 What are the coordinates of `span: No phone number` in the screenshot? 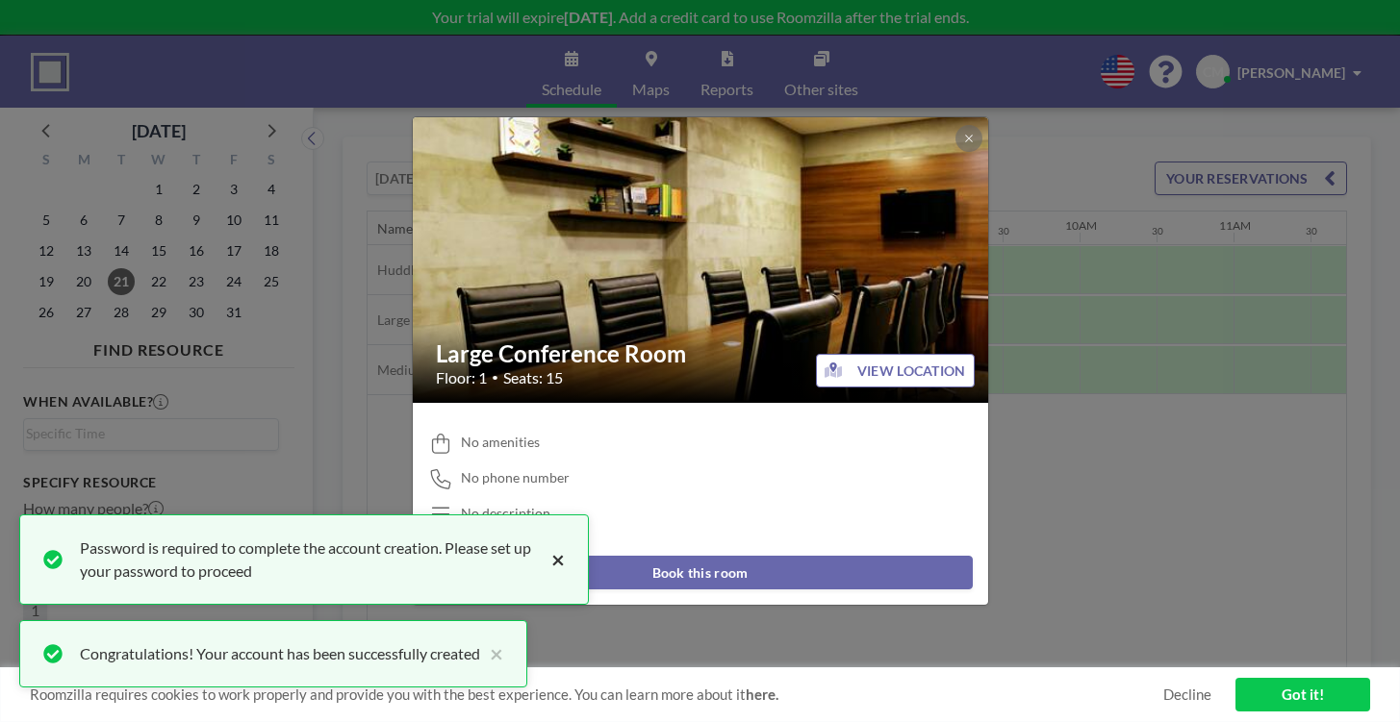 It's located at (515, 478).